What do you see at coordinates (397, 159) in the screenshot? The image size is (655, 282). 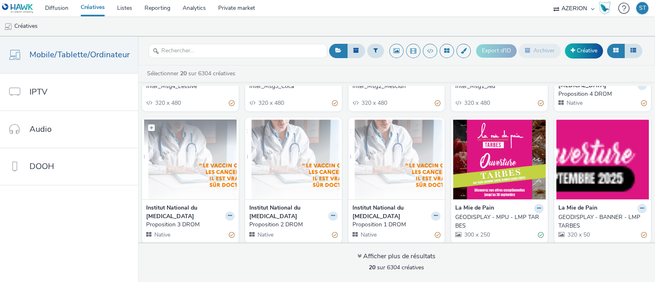 I see `img: Proposition 1 DROM visual` at bounding box center [397, 159].